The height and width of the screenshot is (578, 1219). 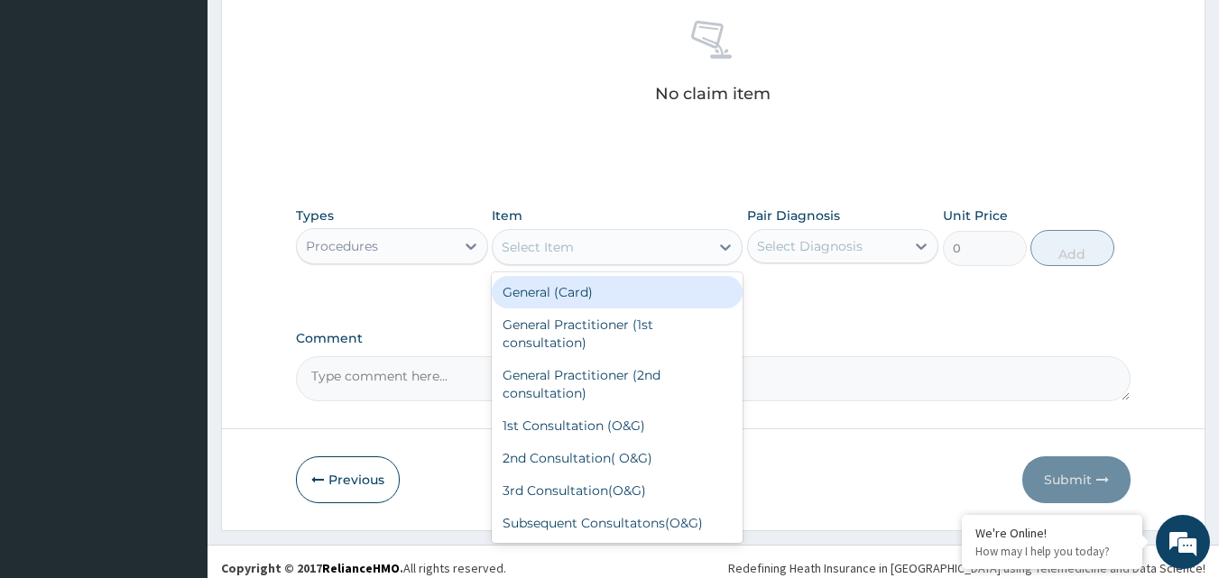 What do you see at coordinates (617, 384) in the screenshot?
I see `div: General Practitioner (2nd consultation)` at bounding box center [617, 384].